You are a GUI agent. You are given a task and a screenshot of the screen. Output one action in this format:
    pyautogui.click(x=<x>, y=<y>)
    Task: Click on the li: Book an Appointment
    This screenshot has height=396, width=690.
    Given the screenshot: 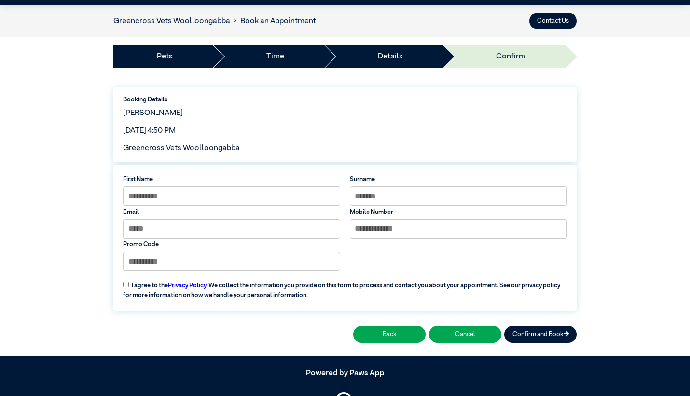 What is the action you would take?
    pyautogui.click(x=273, y=21)
    